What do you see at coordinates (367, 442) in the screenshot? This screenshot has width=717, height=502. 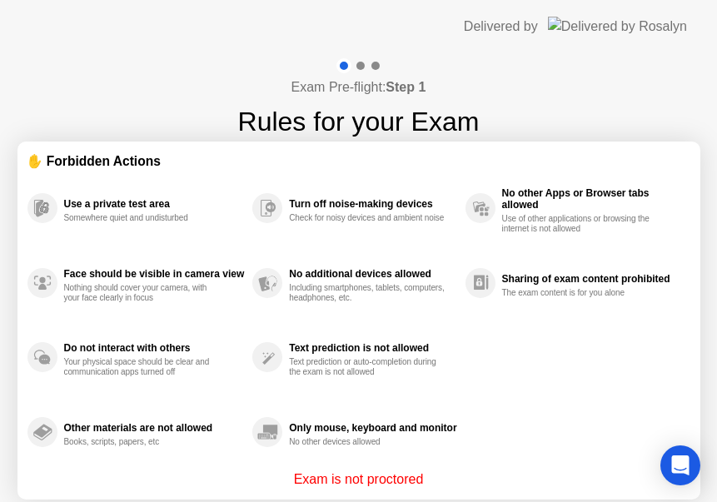 I see `div: No other devices allowed` at bounding box center [367, 442].